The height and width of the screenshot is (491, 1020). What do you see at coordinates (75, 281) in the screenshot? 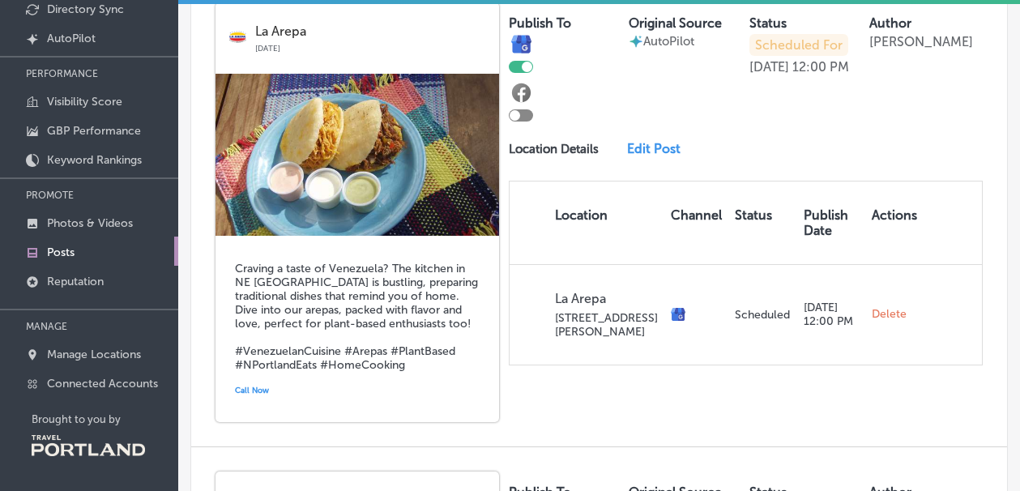
I see `p: Reputation` at bounding box center [75, 281].